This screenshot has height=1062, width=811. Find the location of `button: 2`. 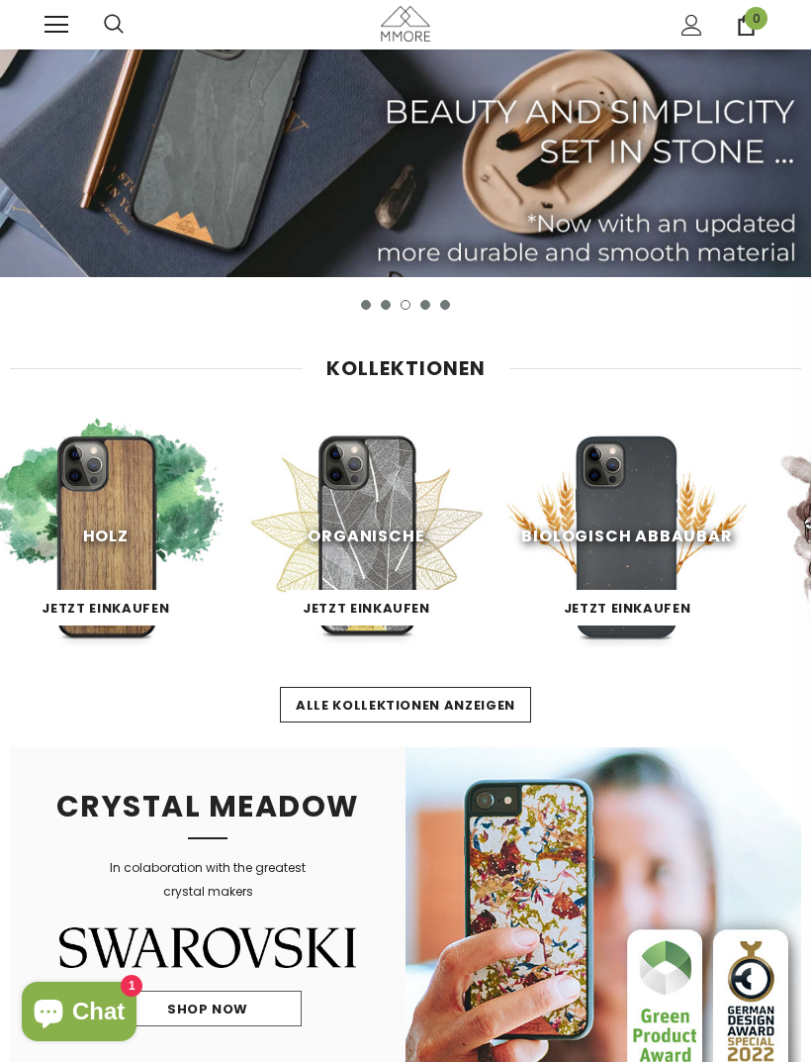

button: 2 is located at coordinates (386, 305).